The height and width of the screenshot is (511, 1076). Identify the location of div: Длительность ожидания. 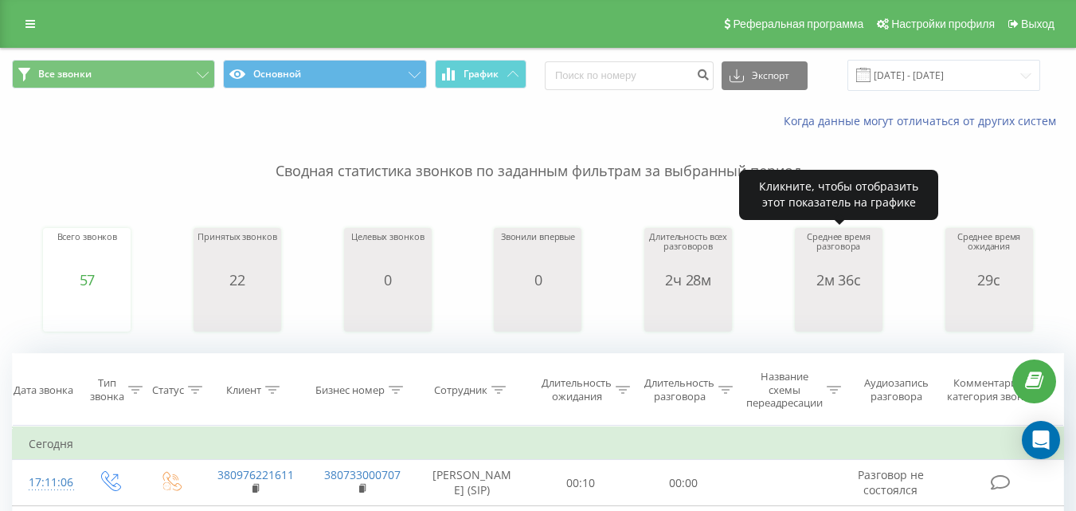
(577, 390).